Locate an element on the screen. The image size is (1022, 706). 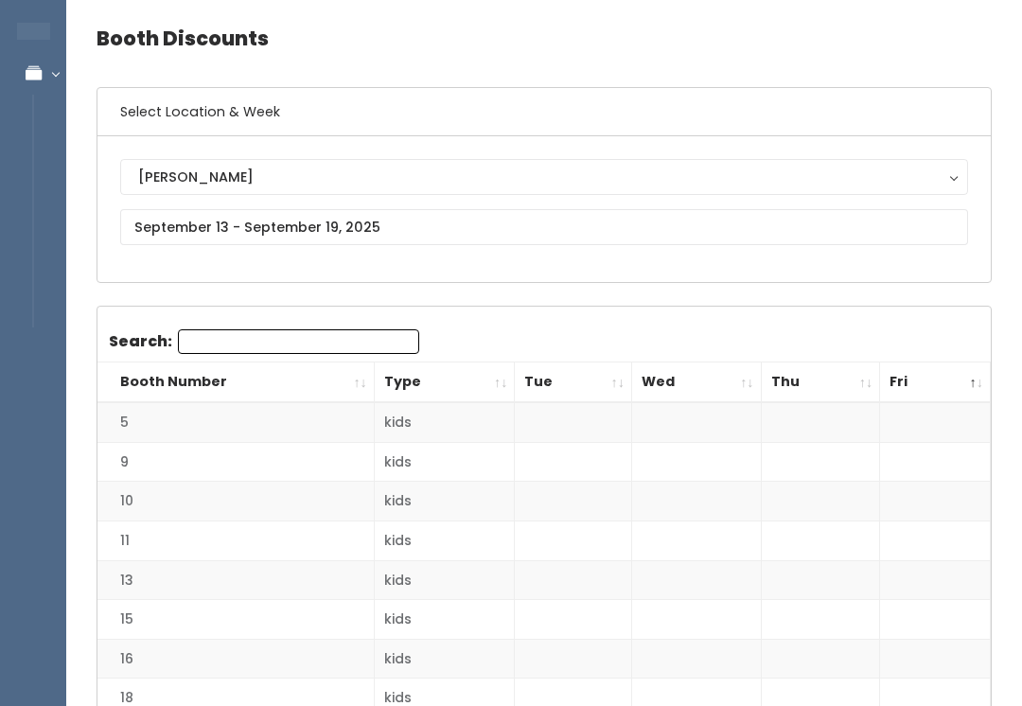
td: 5 is located at coordinates (236, 422).